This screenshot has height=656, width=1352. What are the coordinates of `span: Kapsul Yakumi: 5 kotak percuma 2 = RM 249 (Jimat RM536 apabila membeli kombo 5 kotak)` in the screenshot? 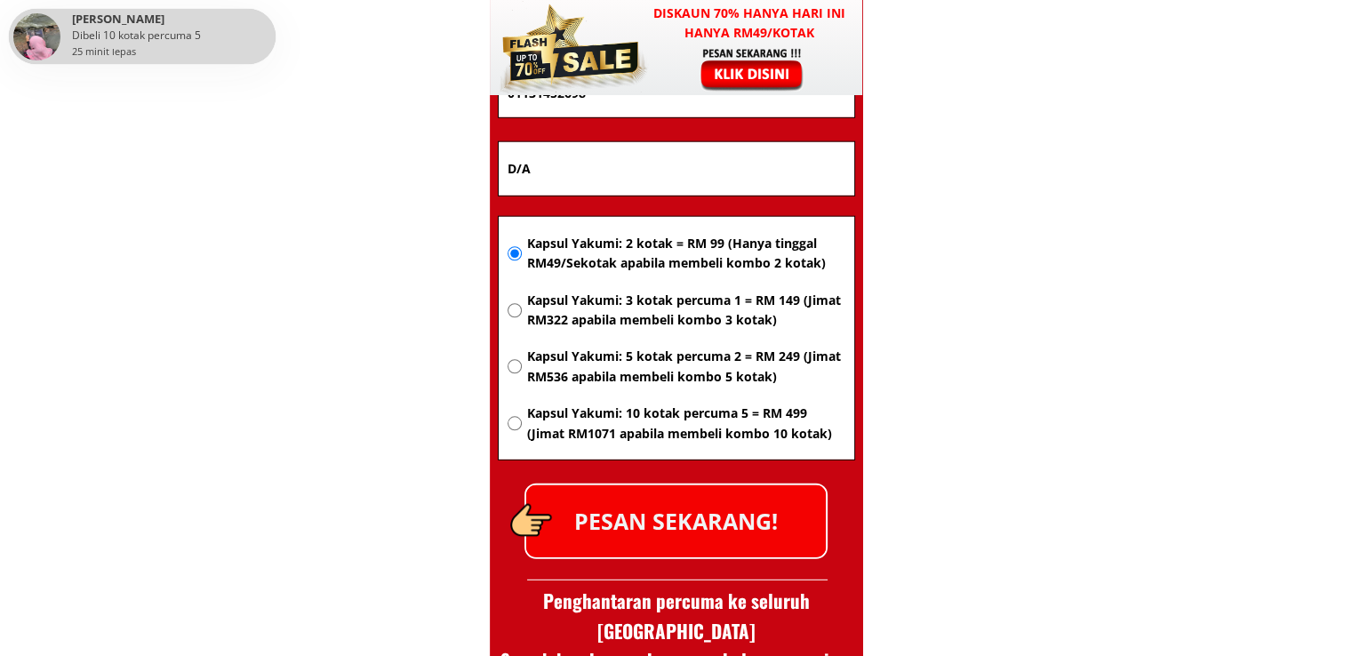 It's located at (685, 366).